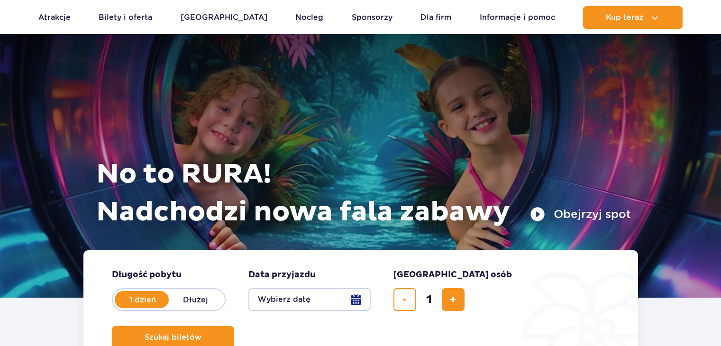 The height and width of the screenshot is (346, 721). Describe the element at coordinates (55, 18) in the screenshot. I see `a: Atrakcje` at that location.